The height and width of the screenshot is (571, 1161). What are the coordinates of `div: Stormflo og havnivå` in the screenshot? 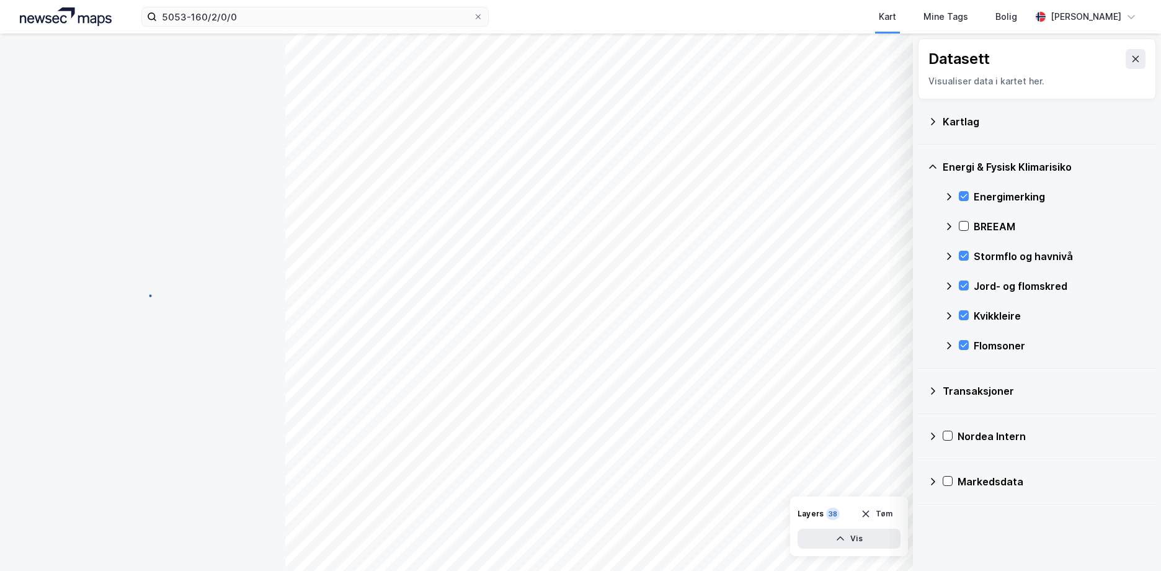 It's located at (1060, 256).